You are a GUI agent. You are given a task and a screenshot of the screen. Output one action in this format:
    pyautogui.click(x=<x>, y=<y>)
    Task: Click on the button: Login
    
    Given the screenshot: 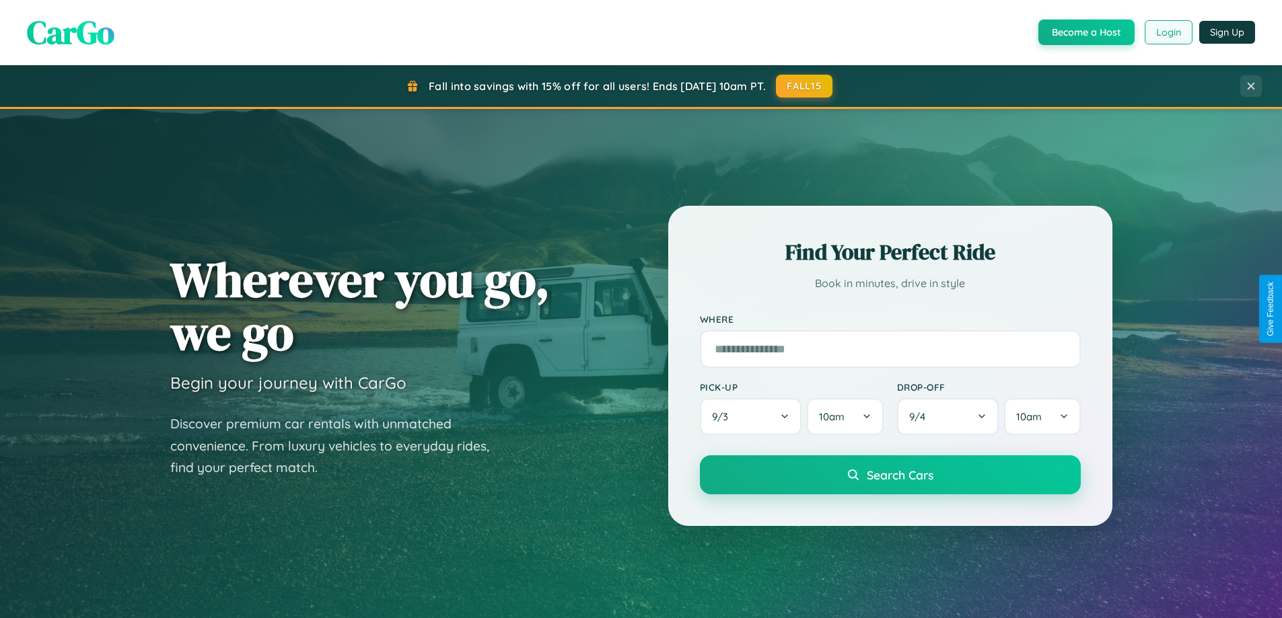 What is the action you would take?
    pyautogui.click(x=1168, y=32)
    